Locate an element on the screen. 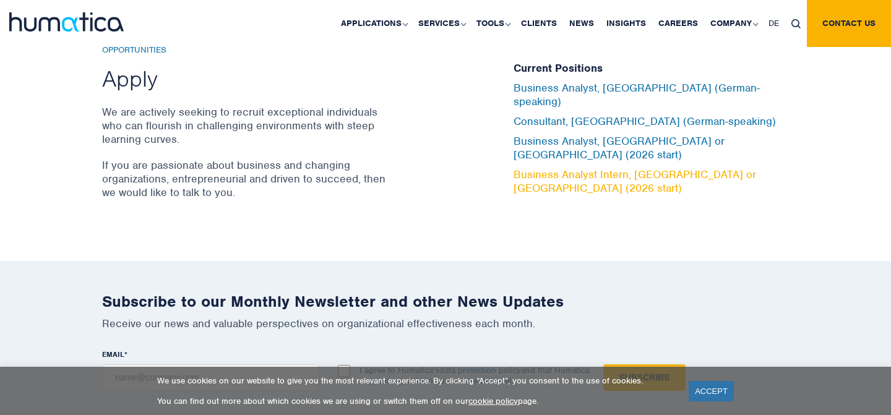 The height and width of the screenshot is (415, 891). h5: Current Positions is located at coordinates (651, 69).